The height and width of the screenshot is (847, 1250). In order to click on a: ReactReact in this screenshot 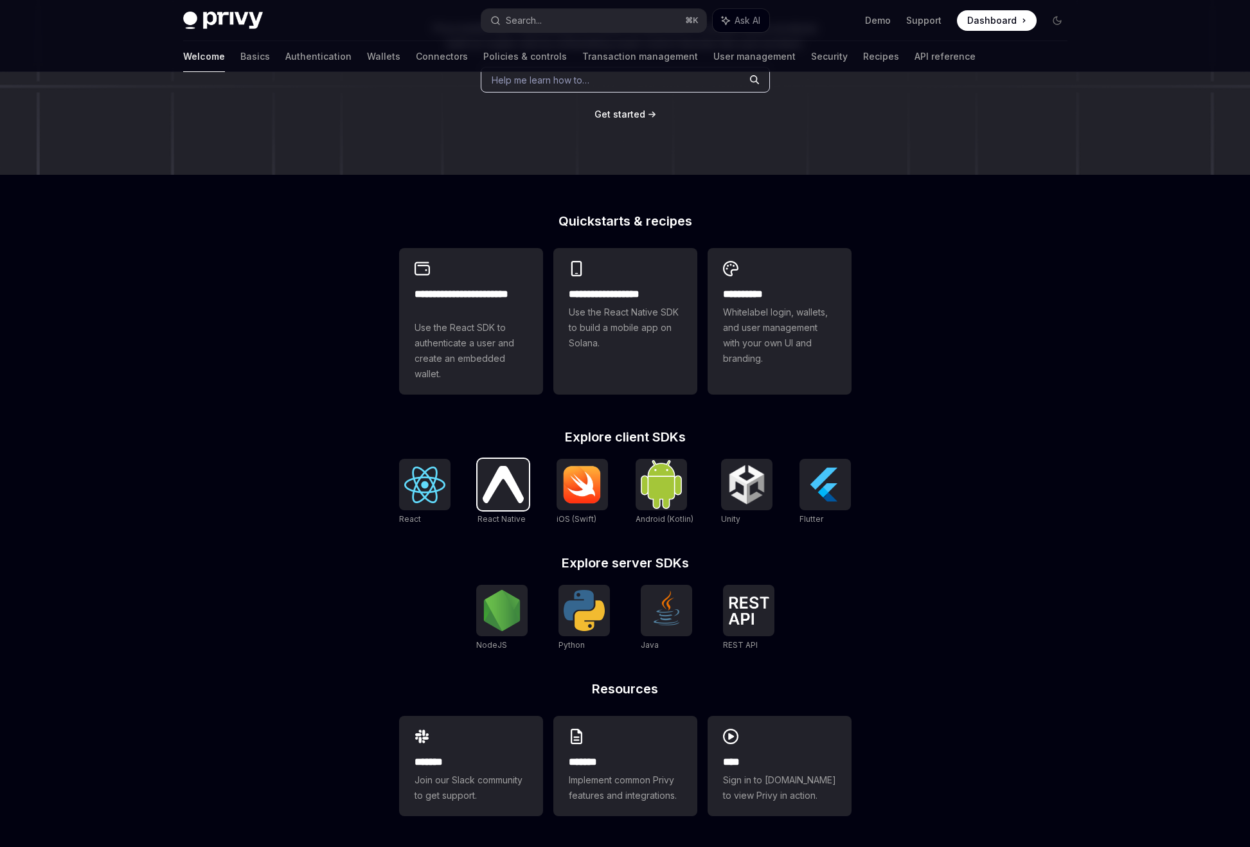, I will do `click(425, 492)`.